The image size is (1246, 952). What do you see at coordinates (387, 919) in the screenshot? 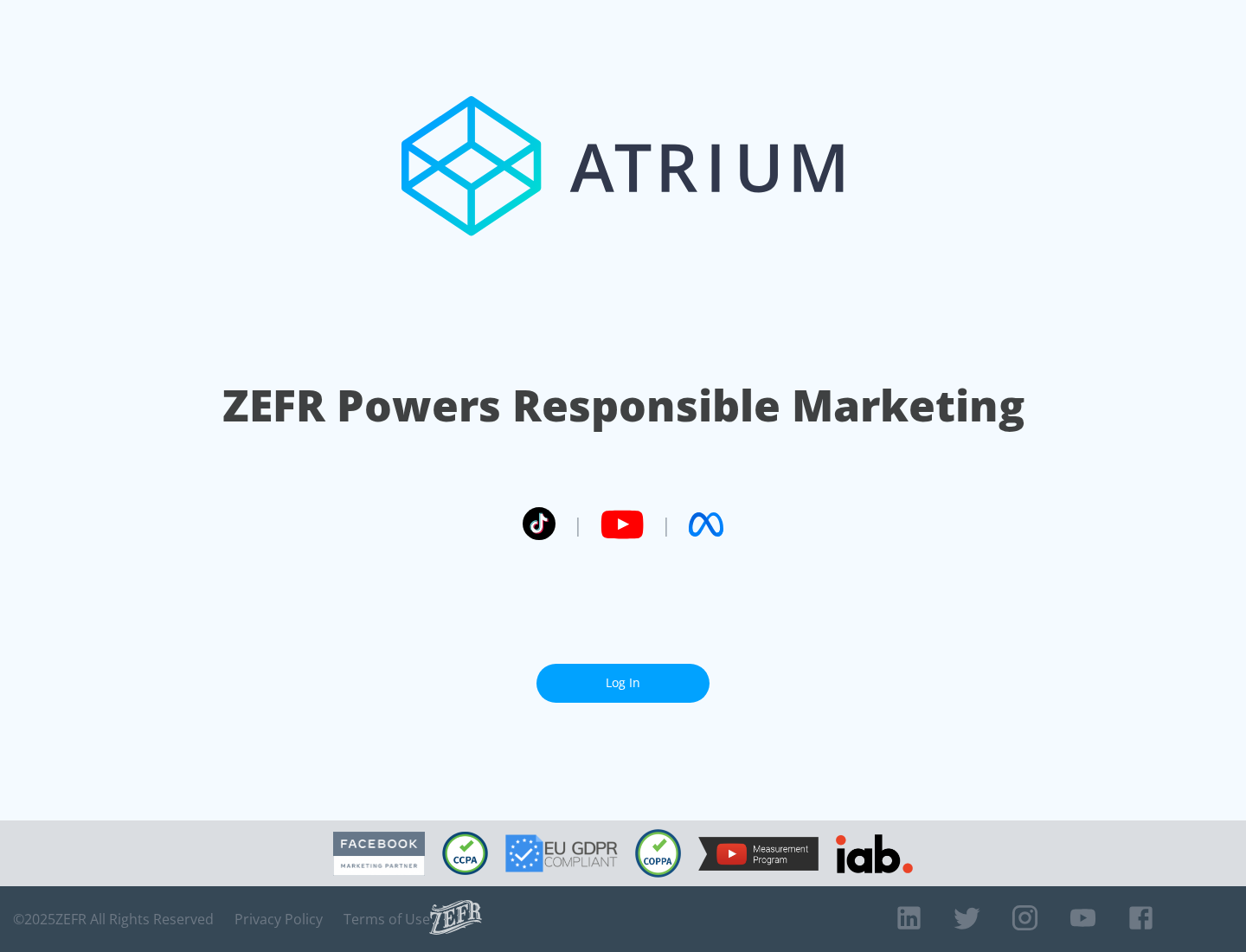
I see `a: Terms of Use` at bounding box center [387, 919].